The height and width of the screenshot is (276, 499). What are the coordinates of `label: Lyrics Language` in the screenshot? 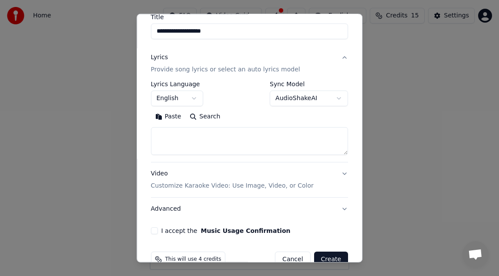 It's located at (177, 84).